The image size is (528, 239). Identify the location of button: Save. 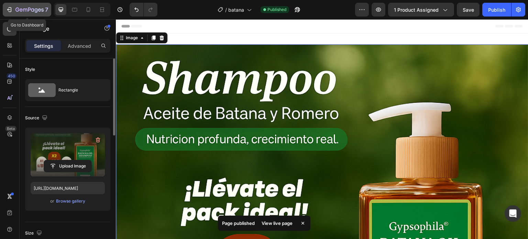
(468, 10).